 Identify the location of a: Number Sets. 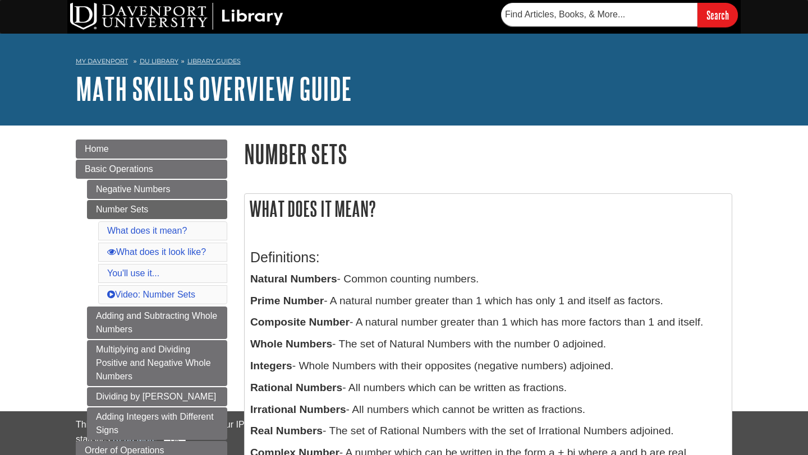
(157, 210).